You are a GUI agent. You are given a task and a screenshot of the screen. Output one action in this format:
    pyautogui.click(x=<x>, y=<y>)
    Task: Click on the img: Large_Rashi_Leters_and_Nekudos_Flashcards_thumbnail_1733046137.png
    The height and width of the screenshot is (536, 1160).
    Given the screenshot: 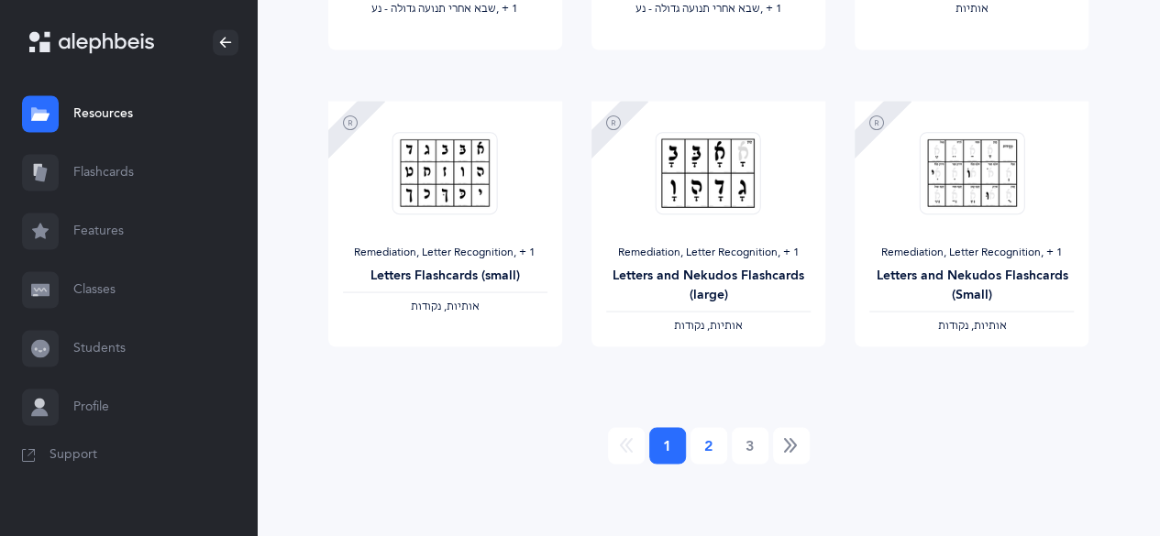 What is the action you would take?
    pyautogui.click(x=708, y=172)
    